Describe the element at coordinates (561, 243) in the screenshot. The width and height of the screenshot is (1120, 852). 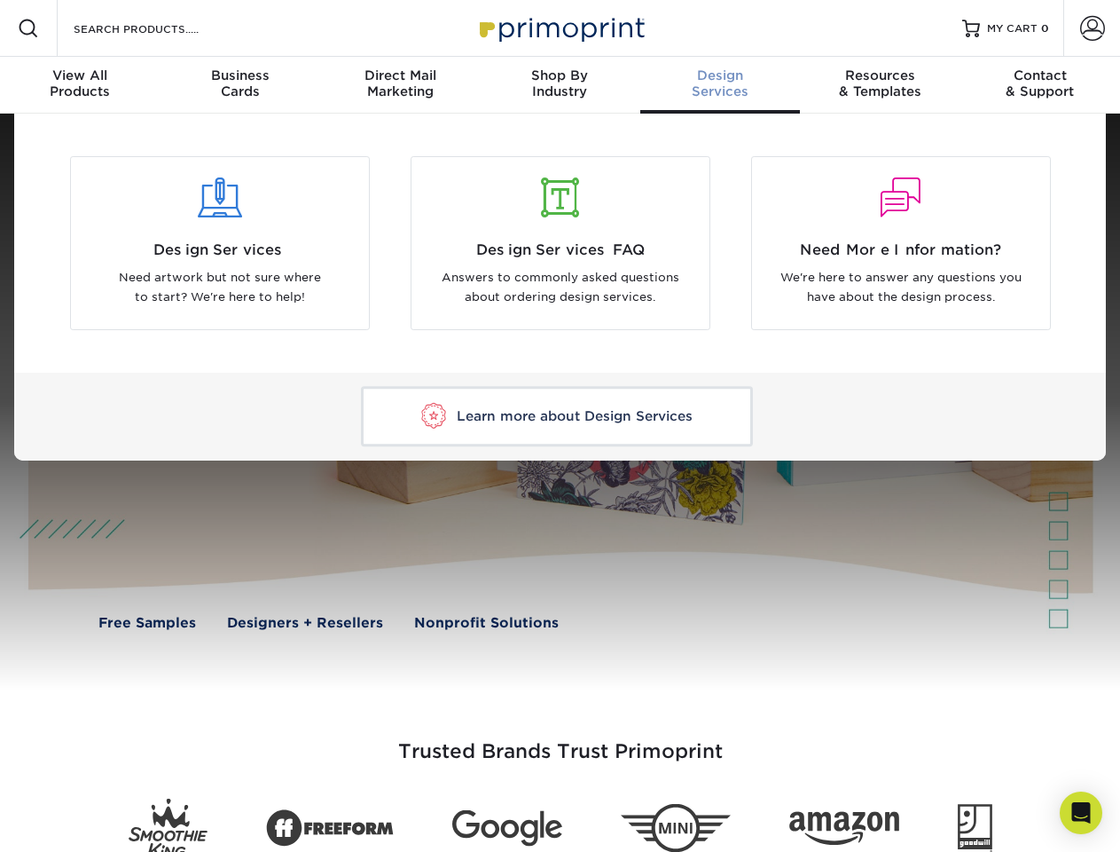
I see `a: Design Services FAQ Answers to commonly asked questions about ordering design services.` at that location.